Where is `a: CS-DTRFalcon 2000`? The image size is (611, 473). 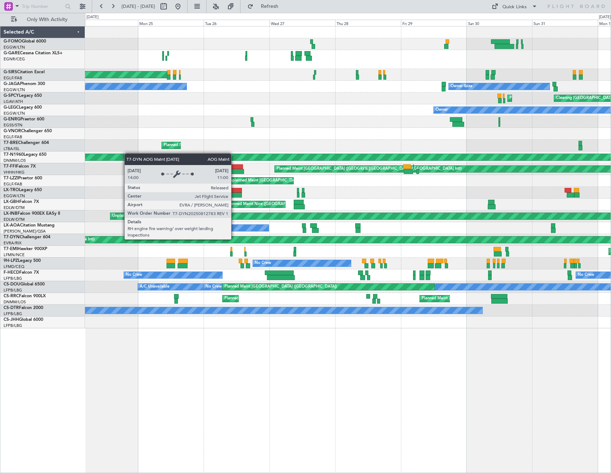
a: CS-DTRFalcon 2000 is located at coordinates (23, 308).